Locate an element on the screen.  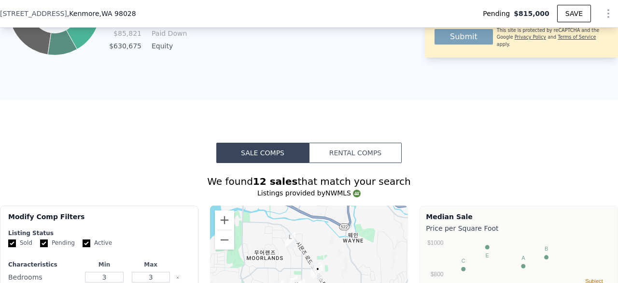
td: Equity is located at coordinates (172, 46).